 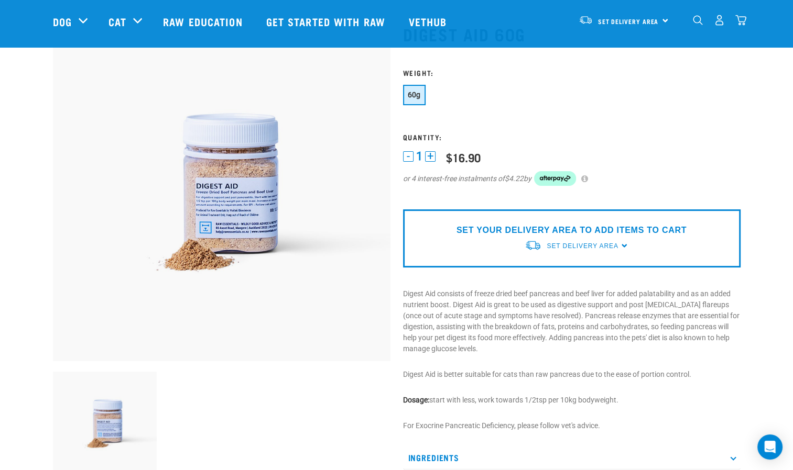 What do you see at coordinates (571, 322) in the screenshot?
I see `p: Digest Aid consists of freeze dried beef pancreas and beef liver for added palatability and as an...` at bounding box center [571, 322].